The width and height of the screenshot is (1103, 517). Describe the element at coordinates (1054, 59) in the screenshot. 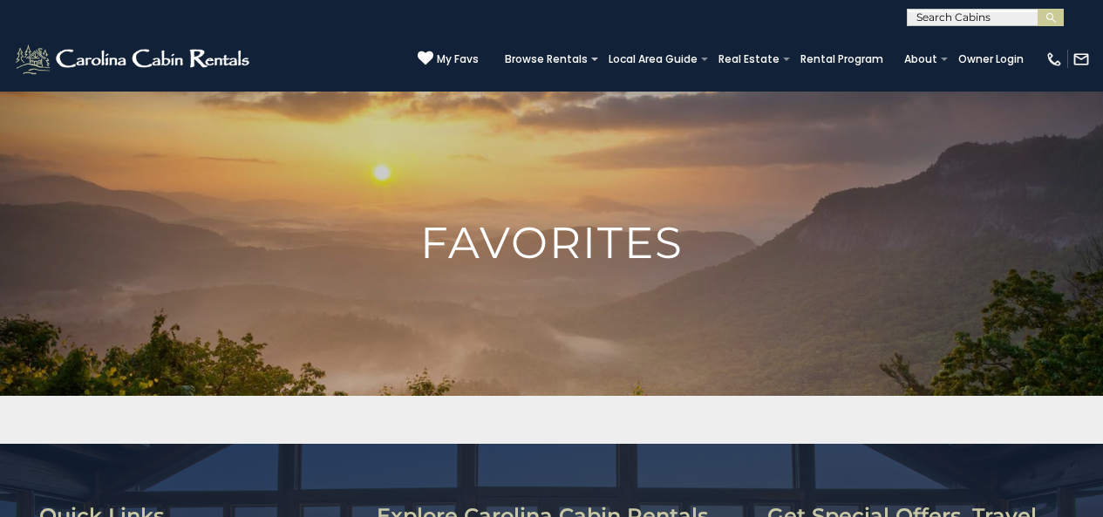

I see `img: phone-regular-white.png` at that location.